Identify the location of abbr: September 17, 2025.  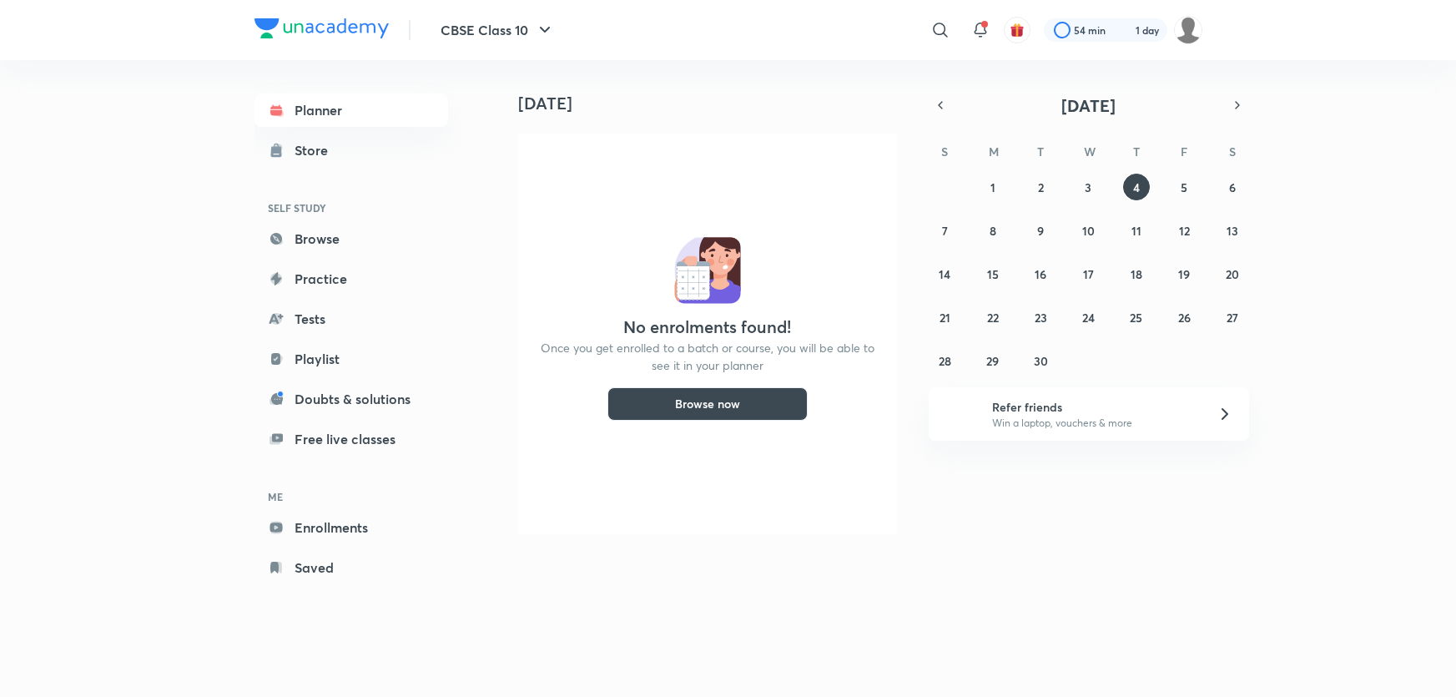
(1088, 274).